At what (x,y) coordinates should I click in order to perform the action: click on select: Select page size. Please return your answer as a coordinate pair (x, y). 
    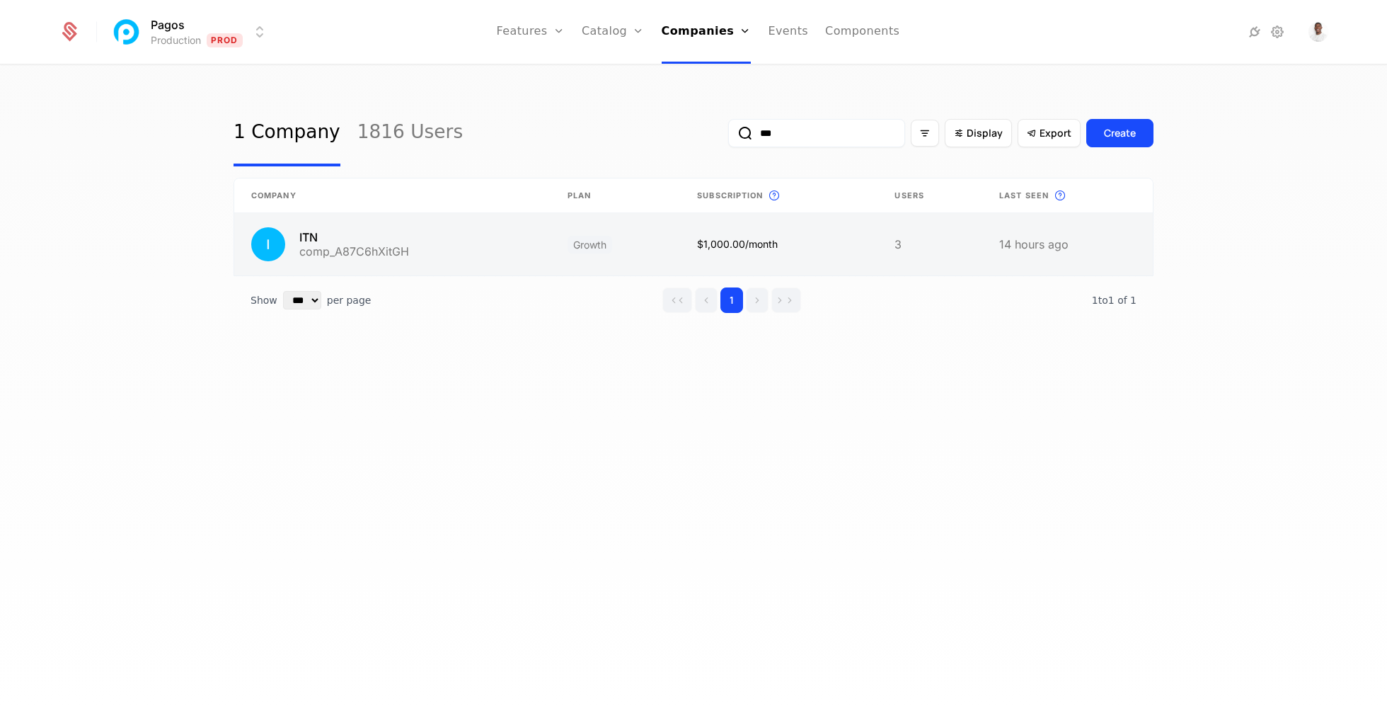
    Looking at the image, I should click on (302, 300).